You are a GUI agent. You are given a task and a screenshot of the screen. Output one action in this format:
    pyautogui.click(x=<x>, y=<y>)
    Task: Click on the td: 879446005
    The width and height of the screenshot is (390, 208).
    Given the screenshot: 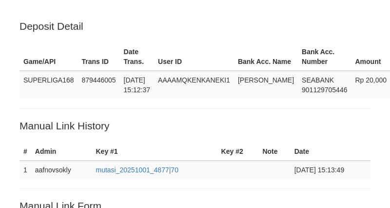 What is the action you would take?
    pyautogui.click(x=99, y=84)
    